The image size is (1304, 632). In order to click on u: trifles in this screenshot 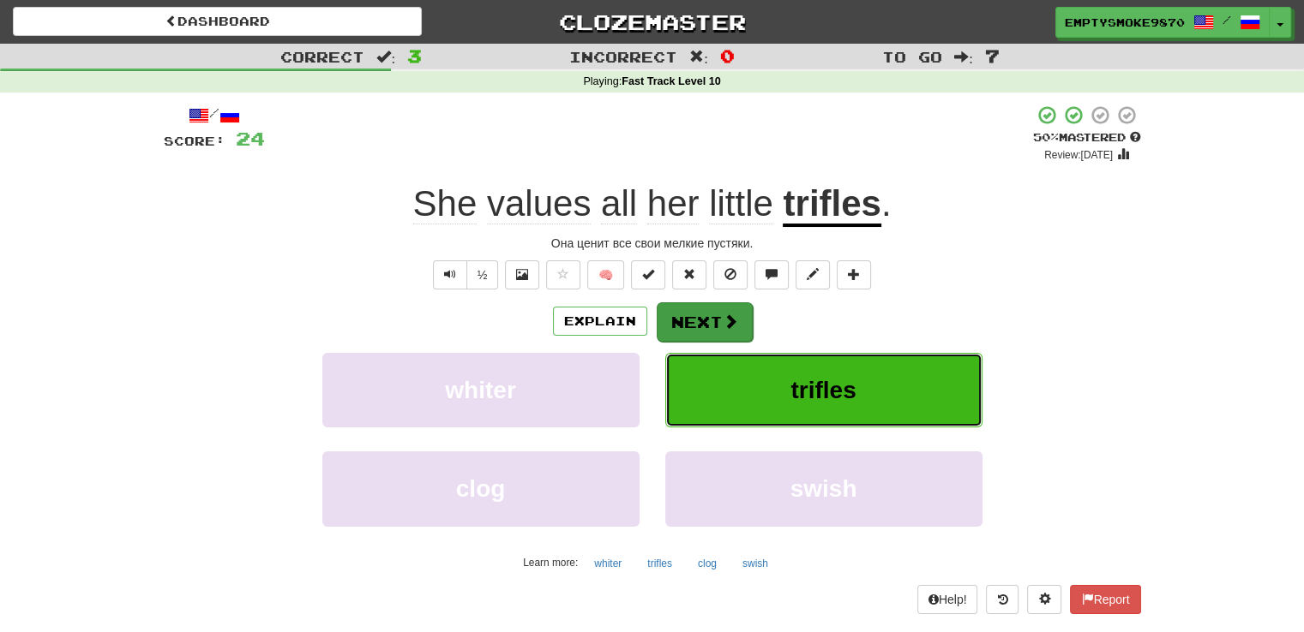, I will do `click(831, 205)`.